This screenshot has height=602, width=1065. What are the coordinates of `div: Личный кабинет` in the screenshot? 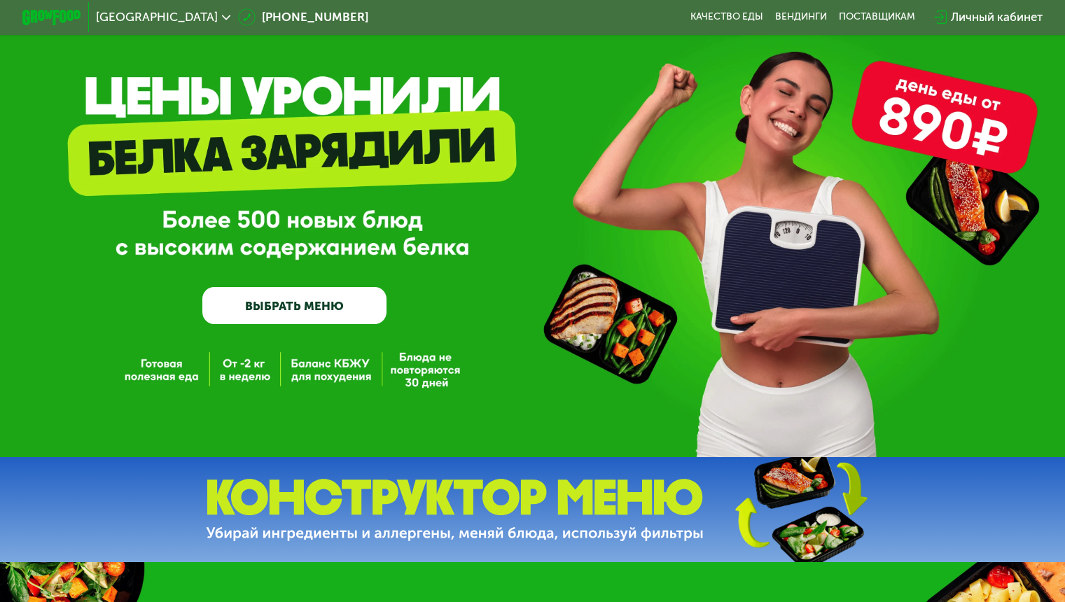 It's located at (997, 17).